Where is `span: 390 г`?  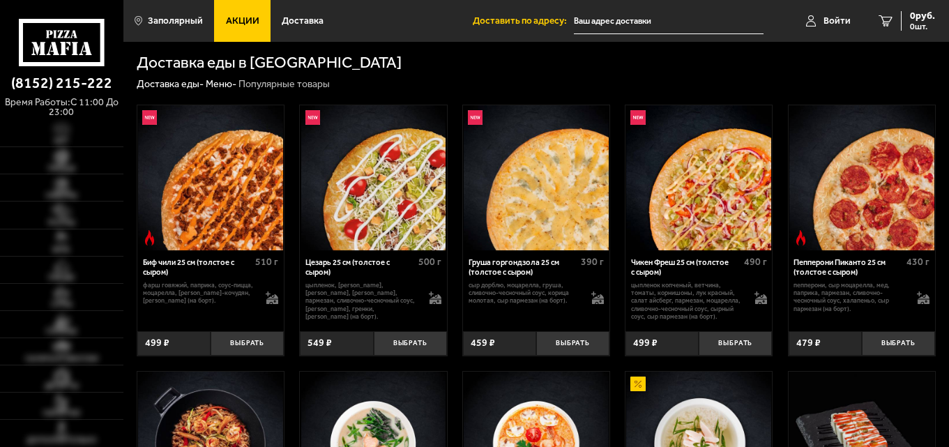
span: 390 г is located at coordinates (592, 262).